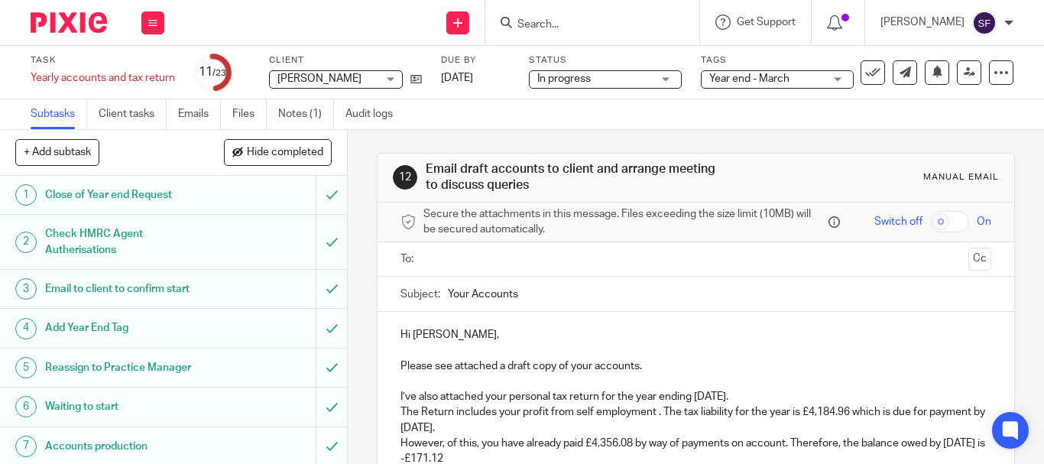 This screenshot has width=1044, height=464. I want to click on h1: Close of Year end Request, so click(130, 195).